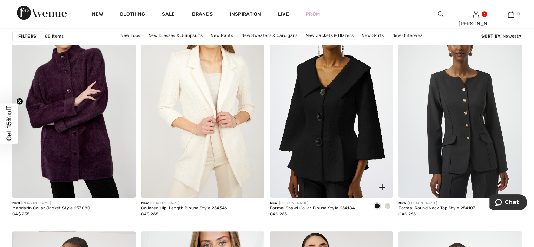 The width and height of the screenshot is (534, 247). What do you see at coordinates (511, 14) in the screenshot?
I see `a: 0` at bounding box center [511, 14].